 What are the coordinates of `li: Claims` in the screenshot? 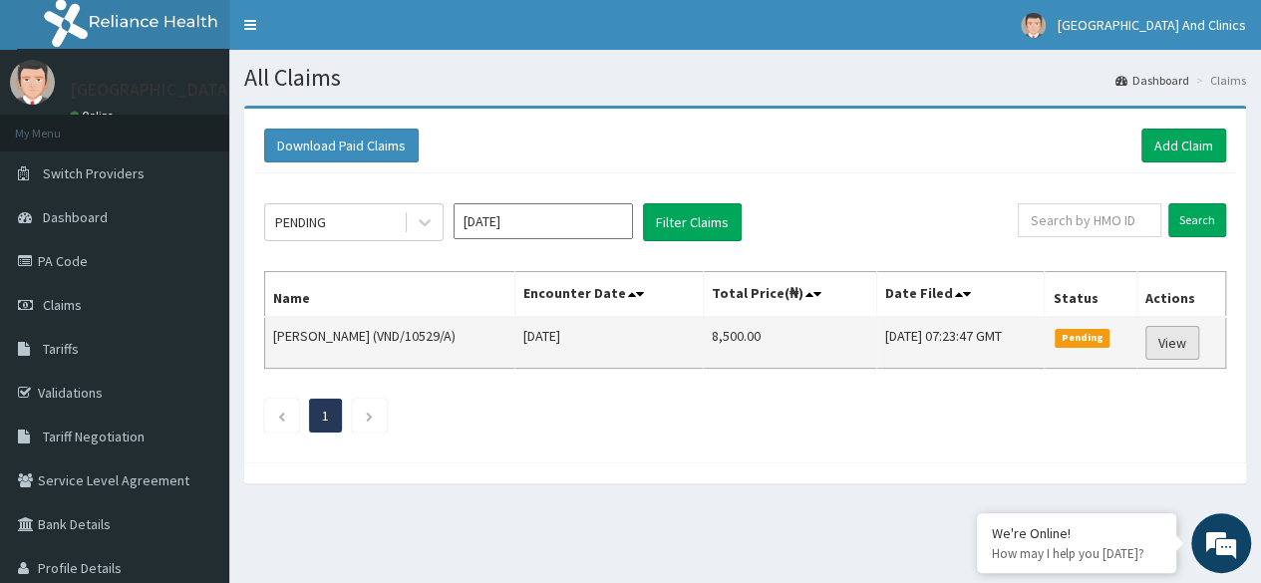 It's located at (1218, 80).